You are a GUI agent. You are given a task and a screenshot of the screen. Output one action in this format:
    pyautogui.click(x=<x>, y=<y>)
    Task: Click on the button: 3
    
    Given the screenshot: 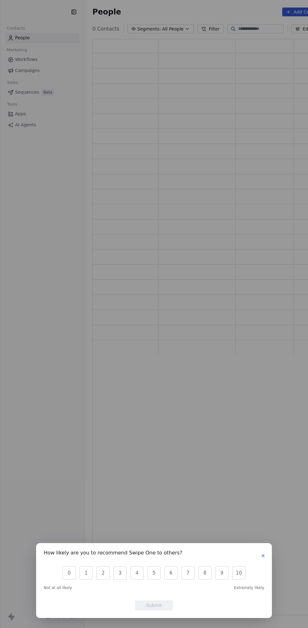 What is the action you would take?
    pyautogui.click(x=120, y=573)
    